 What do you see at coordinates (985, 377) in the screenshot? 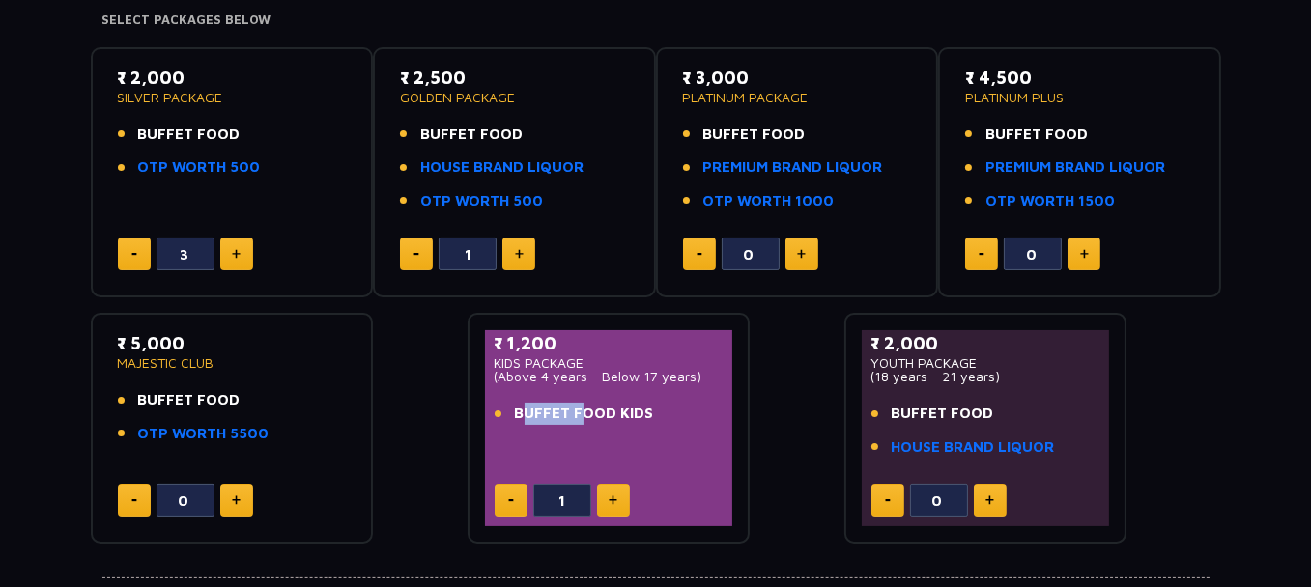
I see `p: (18 years - 21 years)` at bounding box center [985, 377].